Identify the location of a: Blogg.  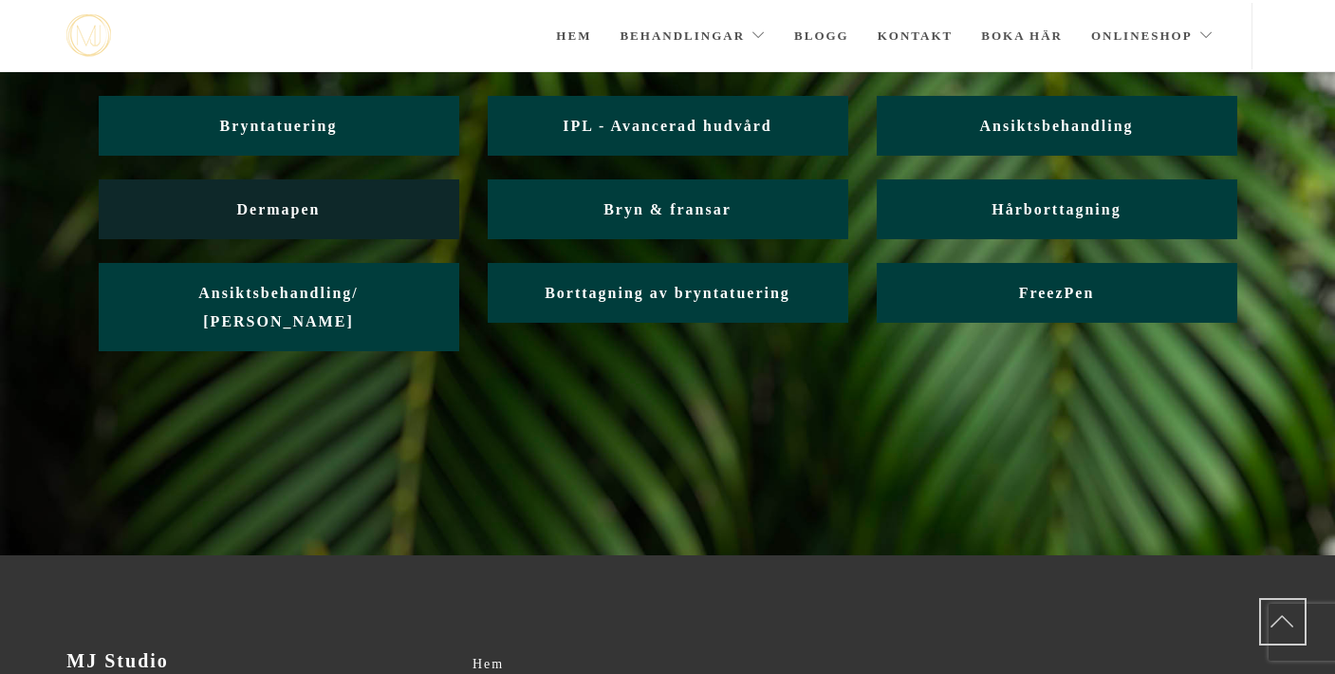
(822, 36).